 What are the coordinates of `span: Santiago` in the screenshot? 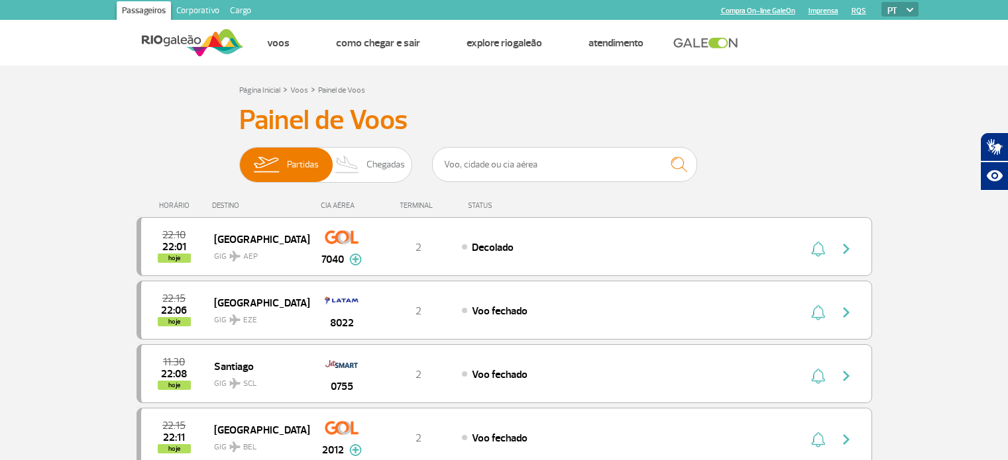 It's located at (256, 366).